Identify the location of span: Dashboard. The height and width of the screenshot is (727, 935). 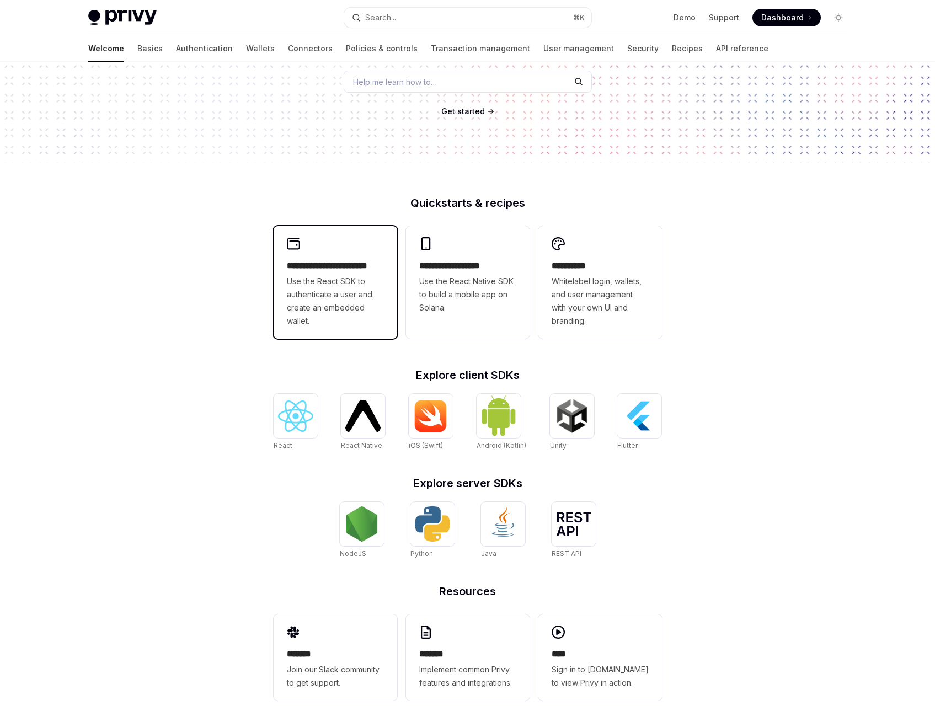
(782, 18).